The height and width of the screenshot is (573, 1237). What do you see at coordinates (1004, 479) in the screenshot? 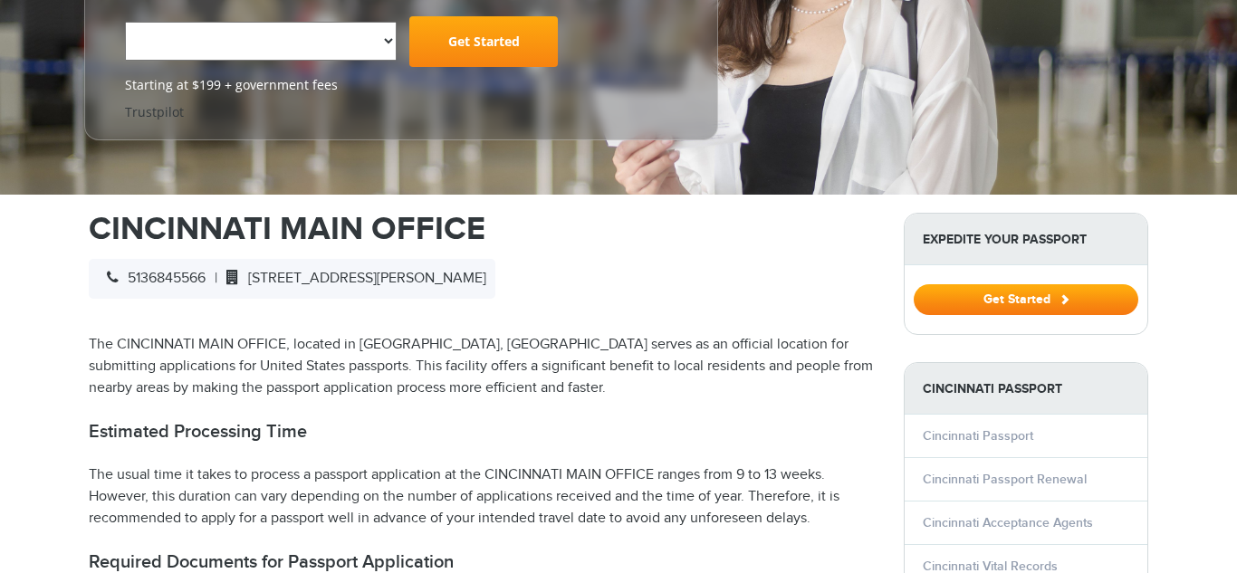
I see `a: Cincinnati Passport Renewal` at bounding box center [1004, 479].